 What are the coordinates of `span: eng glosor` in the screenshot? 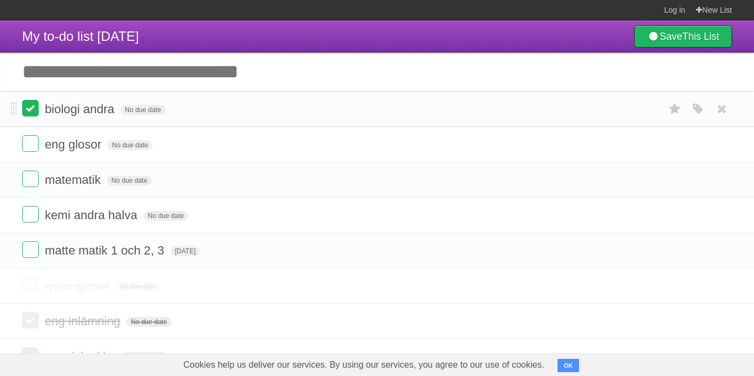 It's located at (74, 144).